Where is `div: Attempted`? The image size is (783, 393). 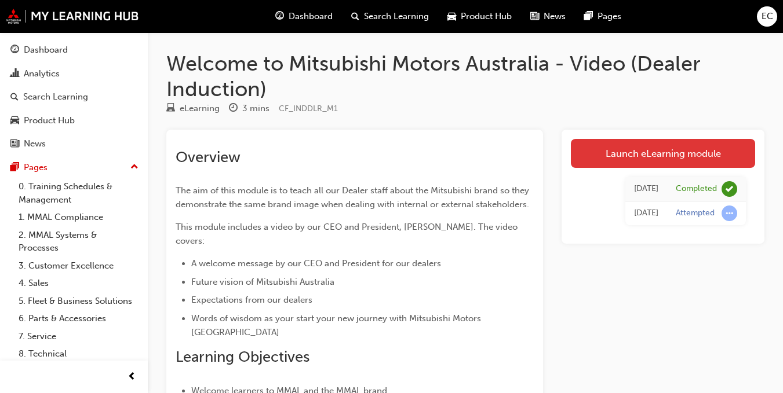
div: Attempted is located at coordinates (694, 213).